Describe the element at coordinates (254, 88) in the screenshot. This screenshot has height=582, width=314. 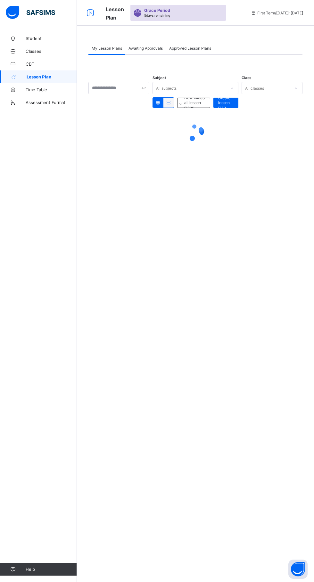
I see `div: All classes` at that location.